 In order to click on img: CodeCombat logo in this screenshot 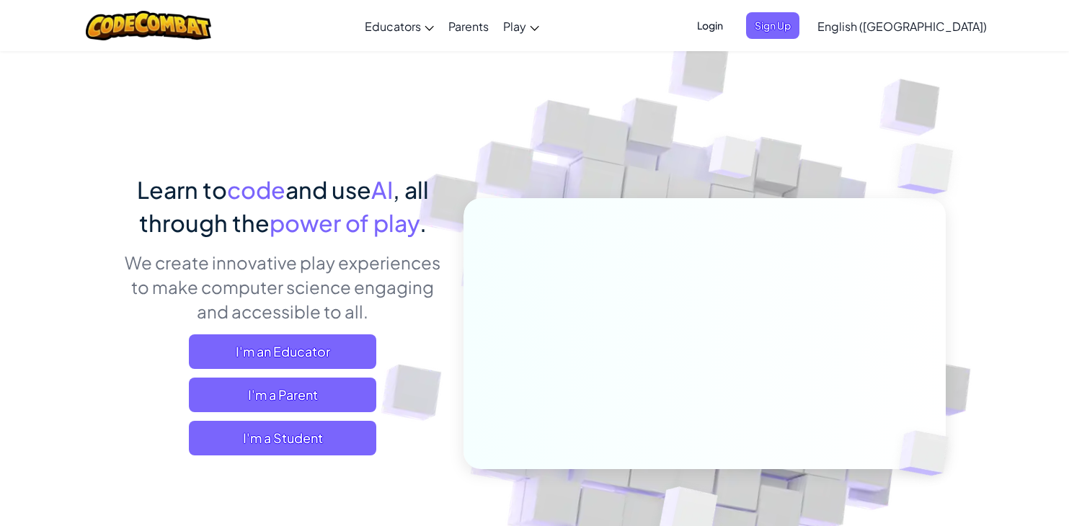, I will do `click(149, 25)`.